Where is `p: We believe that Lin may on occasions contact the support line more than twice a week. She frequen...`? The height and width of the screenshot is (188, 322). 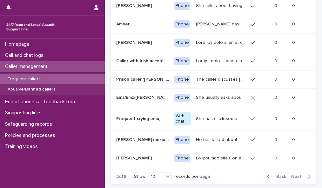
p: We believe that Lin may on occasions contact the support line more than twice a week. She frequen... is located at coordinates (221, 158).